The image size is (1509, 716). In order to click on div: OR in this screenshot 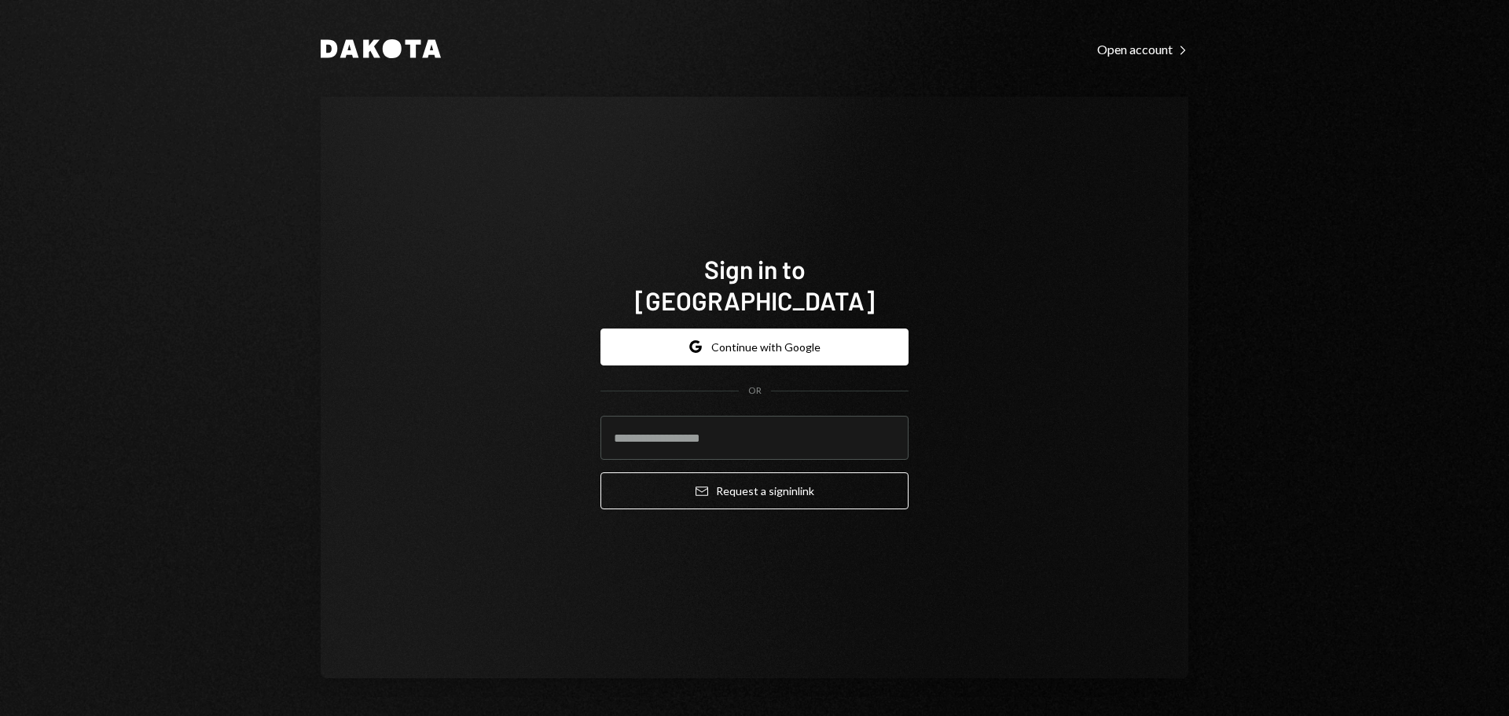, I will do `click(755, 391)`.